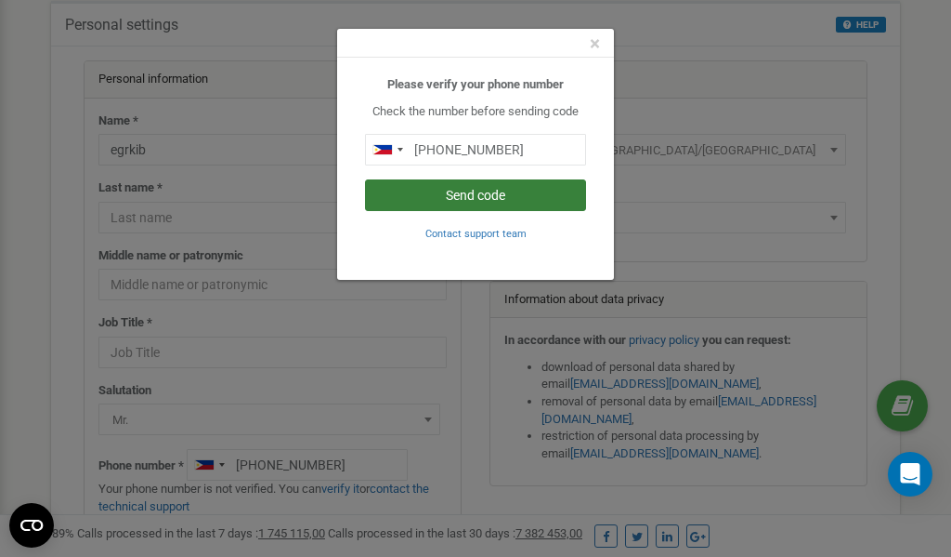 This screenshot has height=557, width=951. What do you see at coordinates (595, 44) in the screenshot?
I see `button: Close` at bounding box center [595, 44].